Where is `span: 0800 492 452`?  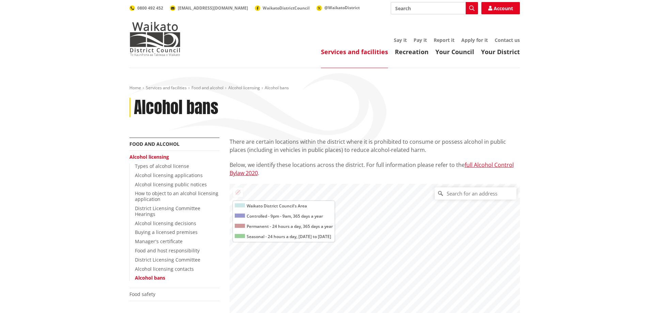
span: 0800 492 452 is located at coordinates (150, 8).